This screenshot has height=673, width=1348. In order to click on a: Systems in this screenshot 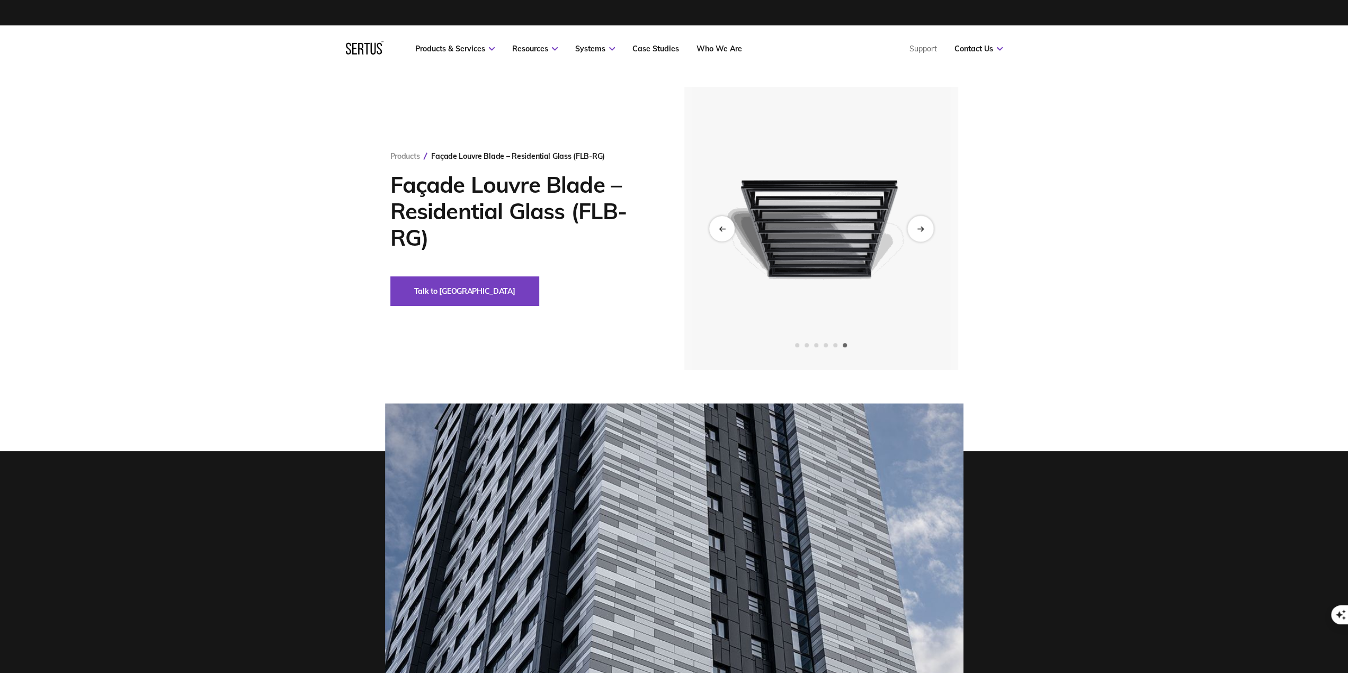, I will do `click(595, 49)`.